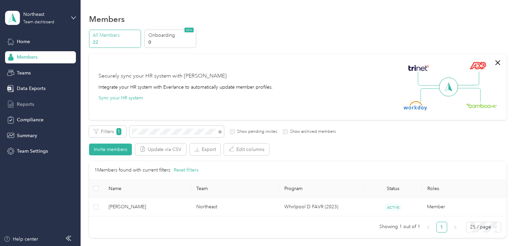 Image resolution: width=518 pixels, height=246 pixels. I want to click on img: BambooHR, so click(482, 106).